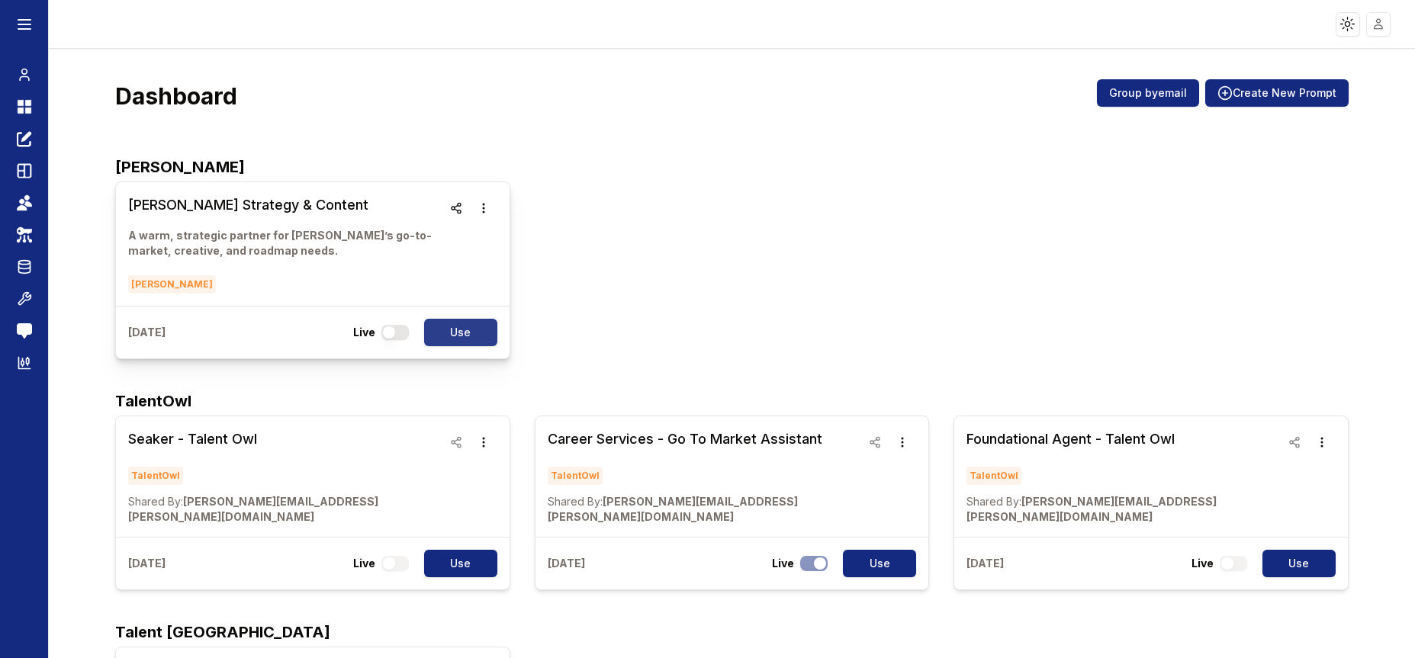 The height and width of the screenshot is (658, 1415). I want to click on button: Group byemail, so click(1148, 93).